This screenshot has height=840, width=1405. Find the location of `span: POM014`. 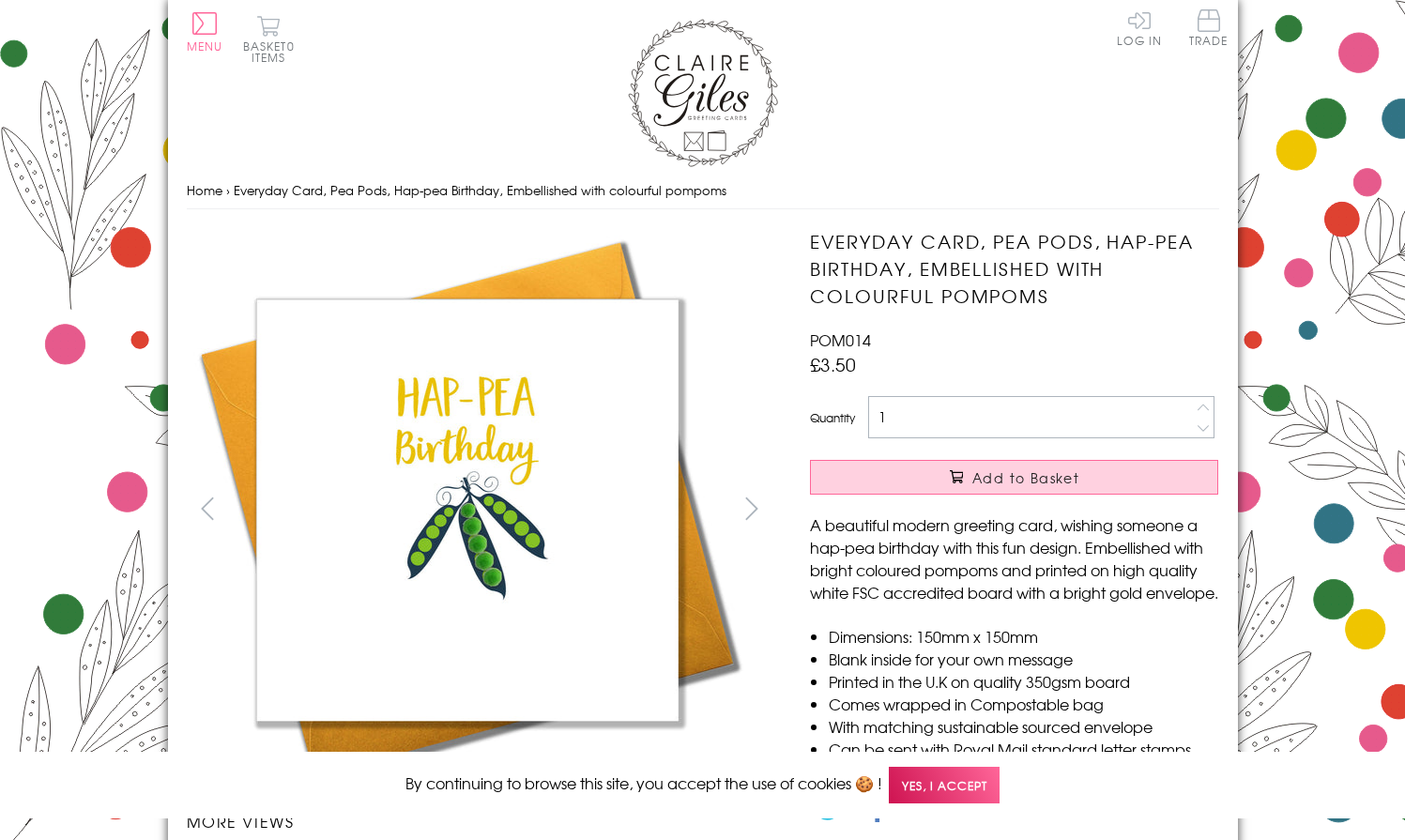

span: POM014 is located at coordinates (840, 340).